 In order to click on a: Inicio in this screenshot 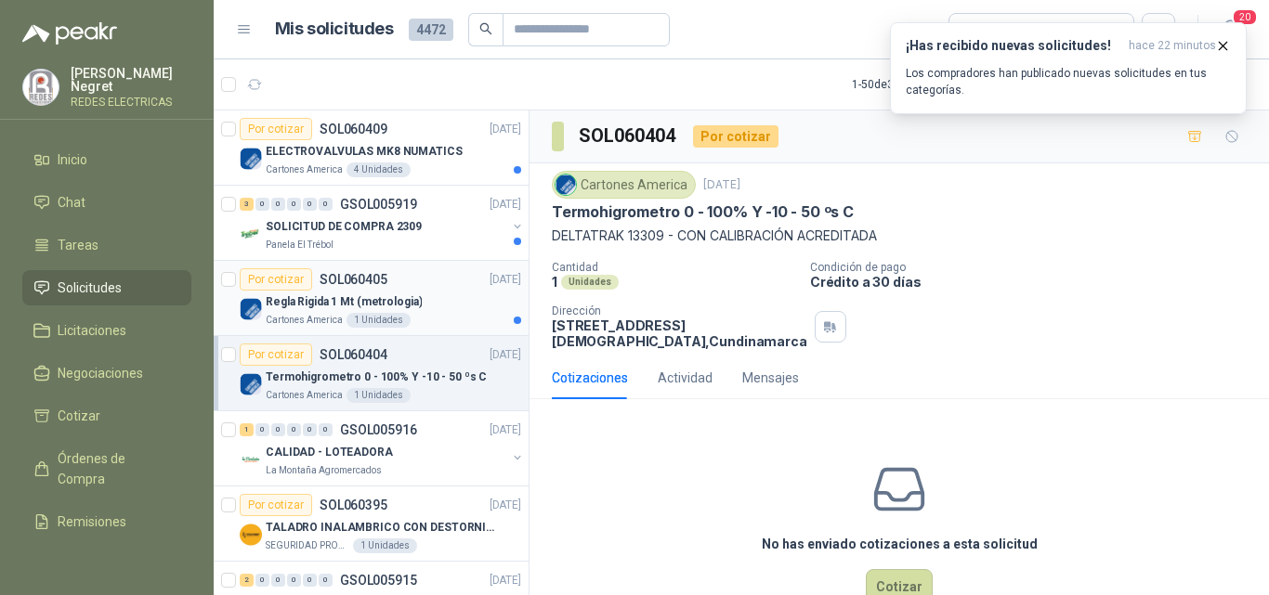, I will do `click(107, 160)`.